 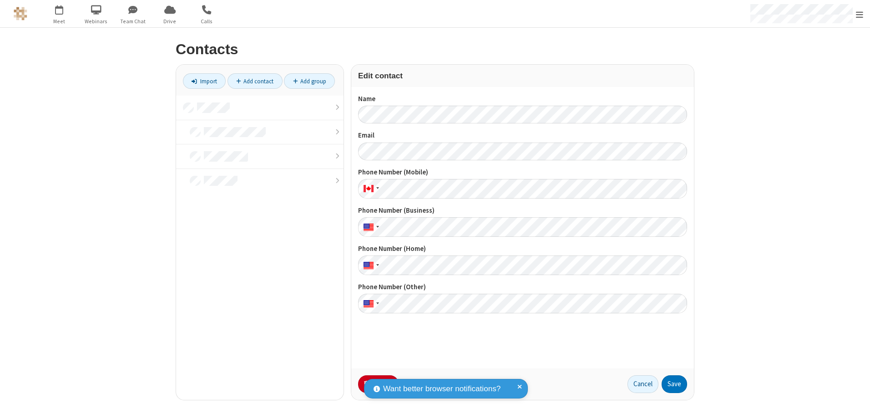 What do you see at coordinates (523, 287) in the screenshot?
I see `label: Phone Number (Other)` at bounding box center [523, 287].